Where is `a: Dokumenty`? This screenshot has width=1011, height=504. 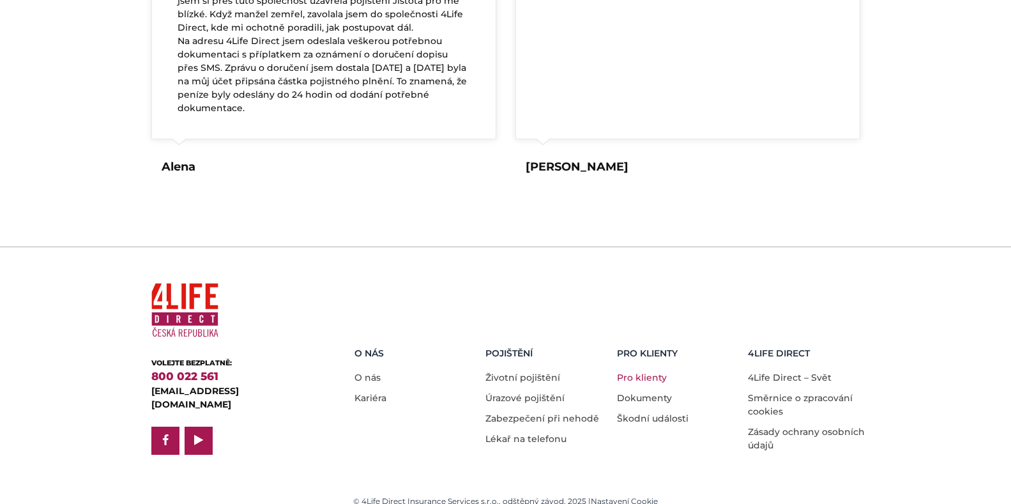 a: Dokumenty is located at coordinates (644, 398).